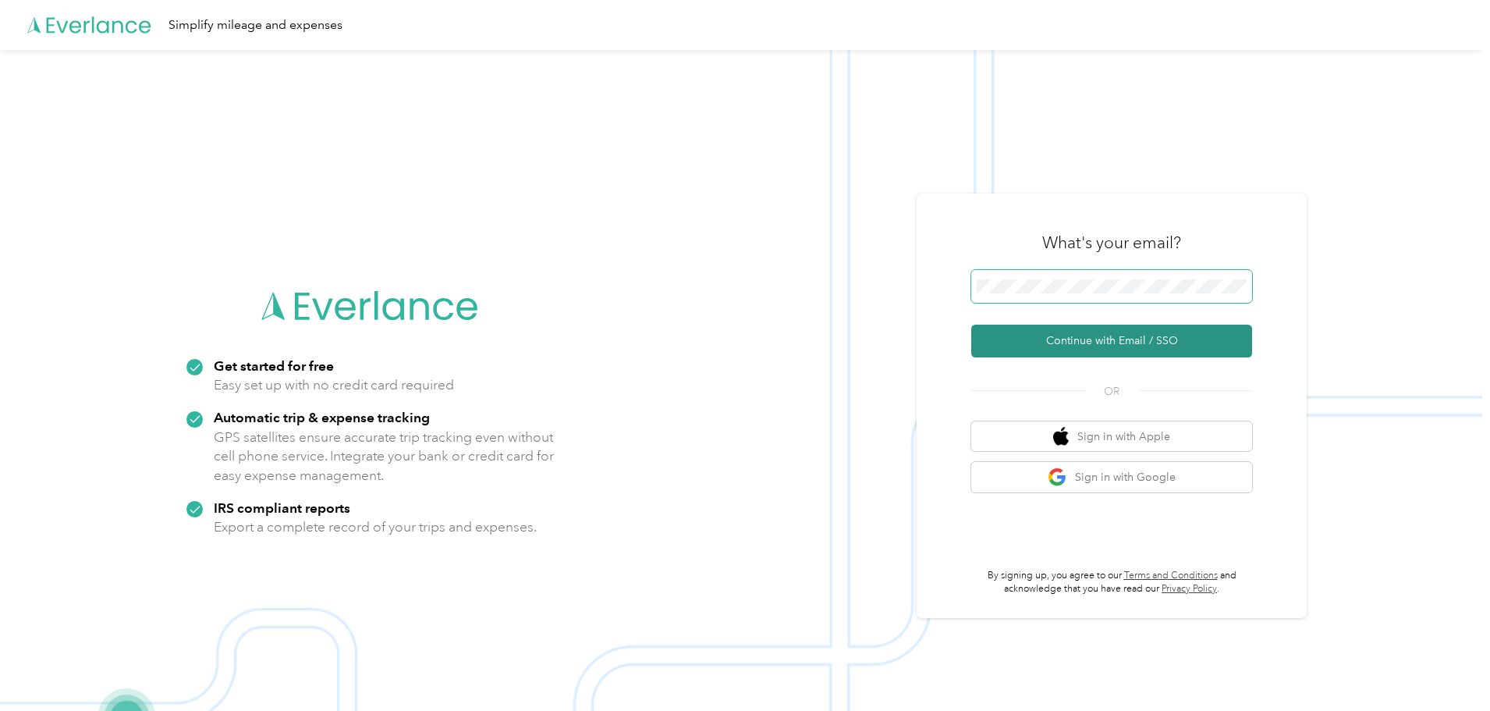 The height and width of the screenshot is (711, 1490). I want to click on button: apple logoSign in with Apple, so click(1112, 436).